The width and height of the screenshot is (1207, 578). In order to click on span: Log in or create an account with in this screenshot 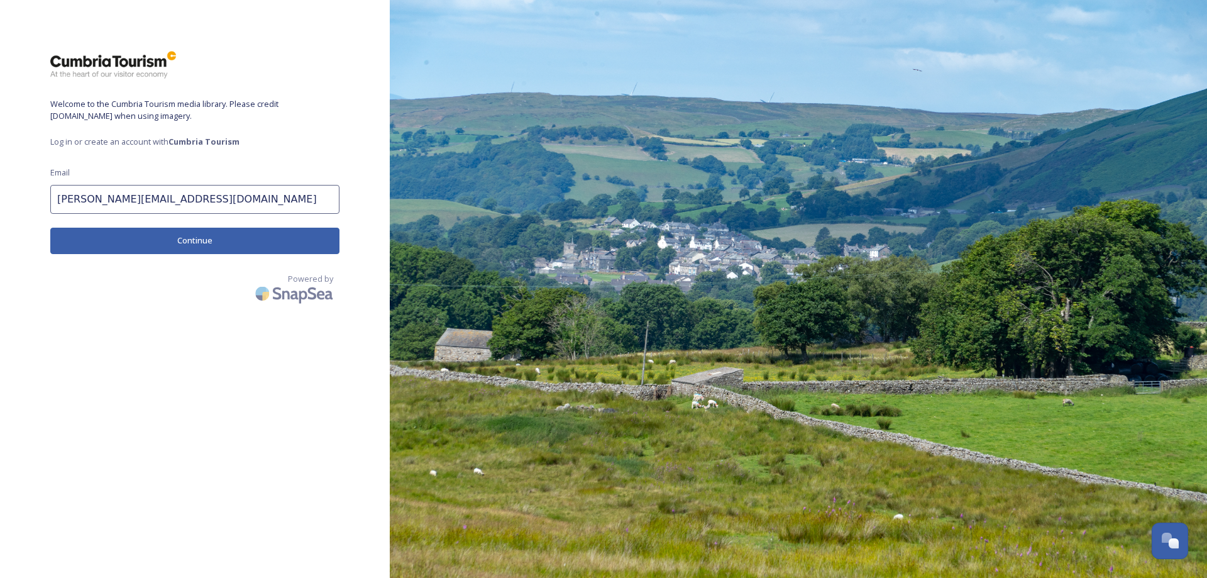, I will do `click(195, 141)`.